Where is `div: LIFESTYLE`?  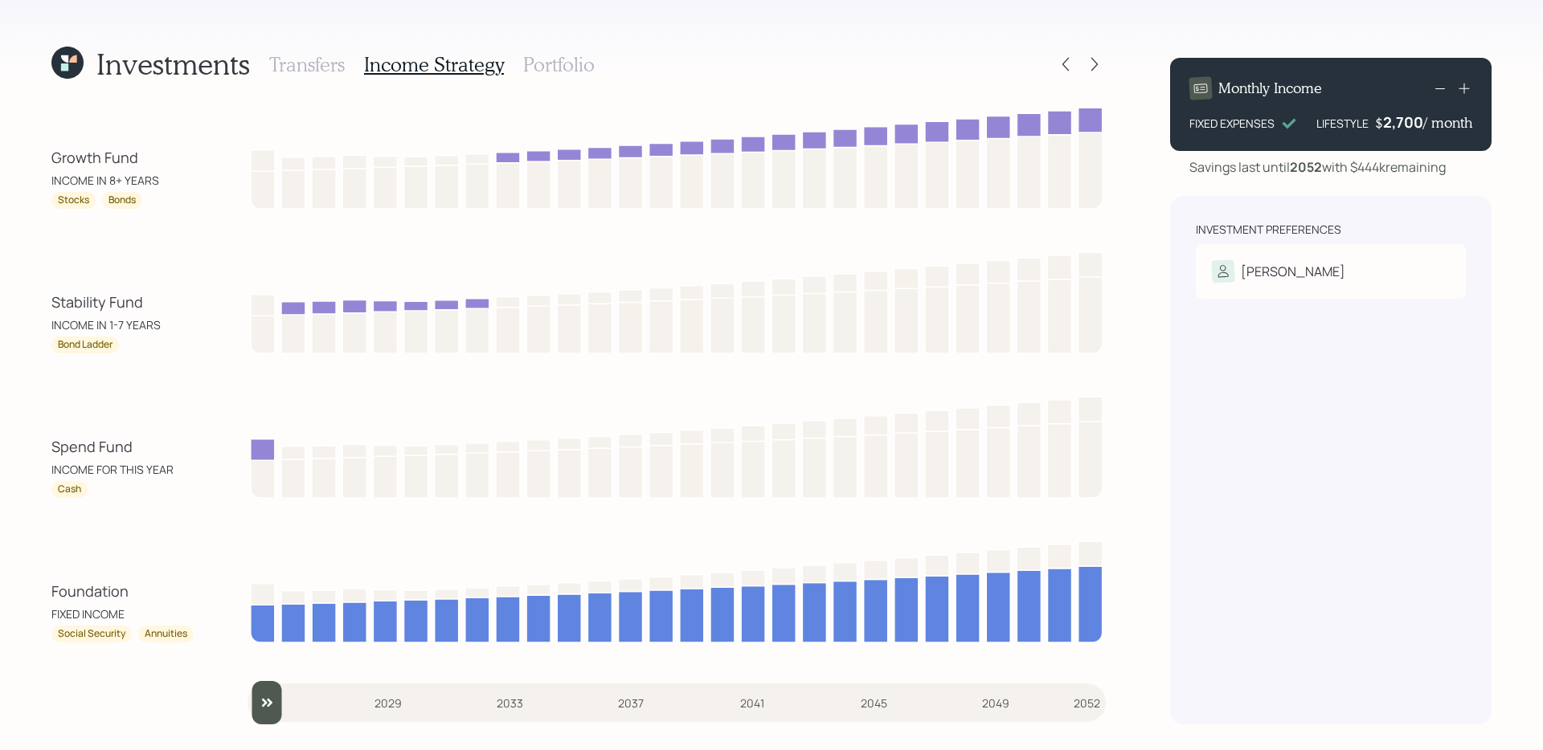
div: LIFESTYLE is located at coordinates (1342, 123).